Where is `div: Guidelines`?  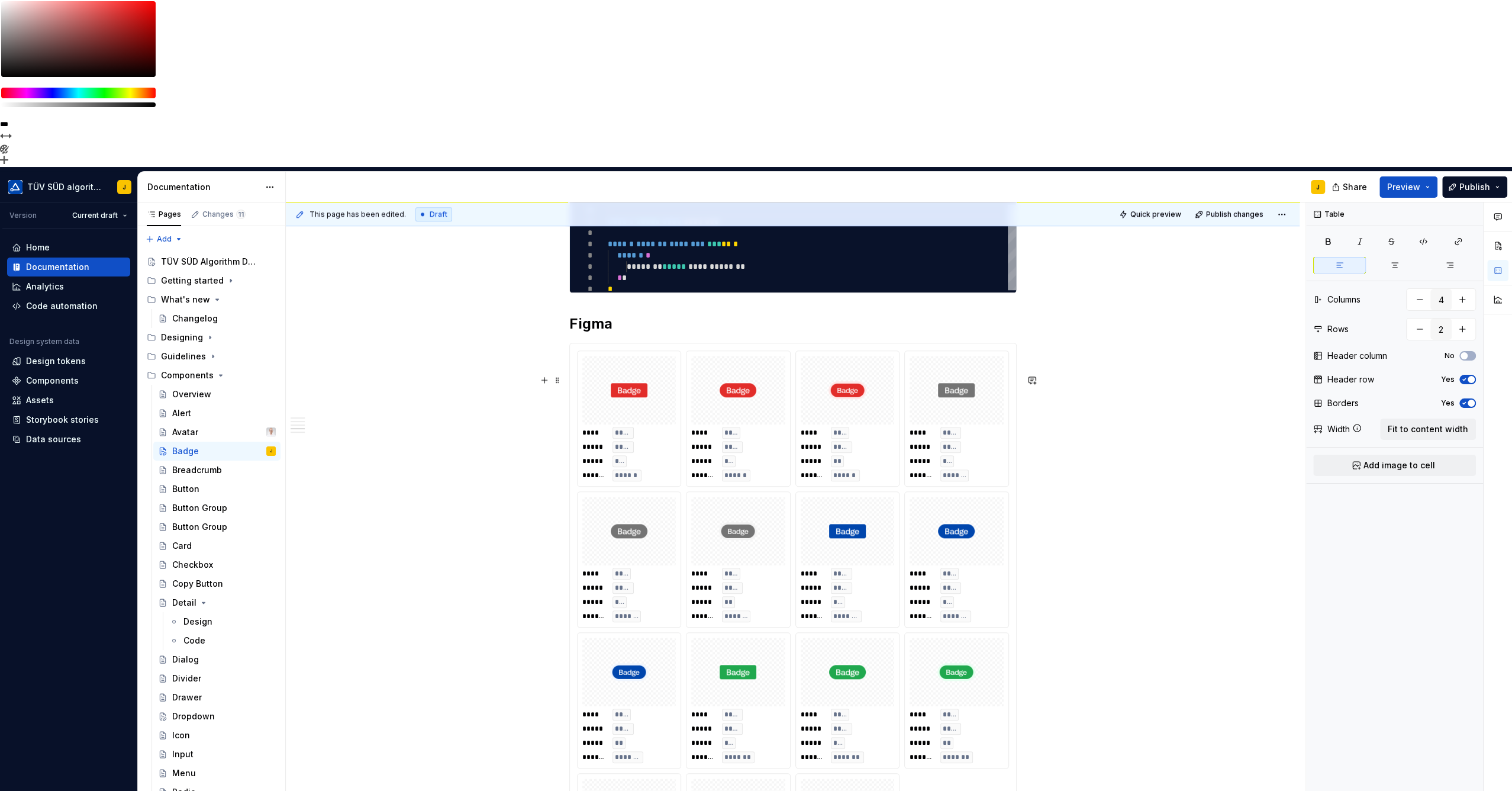
div: Guidelines is located at coordinates (212, 357).